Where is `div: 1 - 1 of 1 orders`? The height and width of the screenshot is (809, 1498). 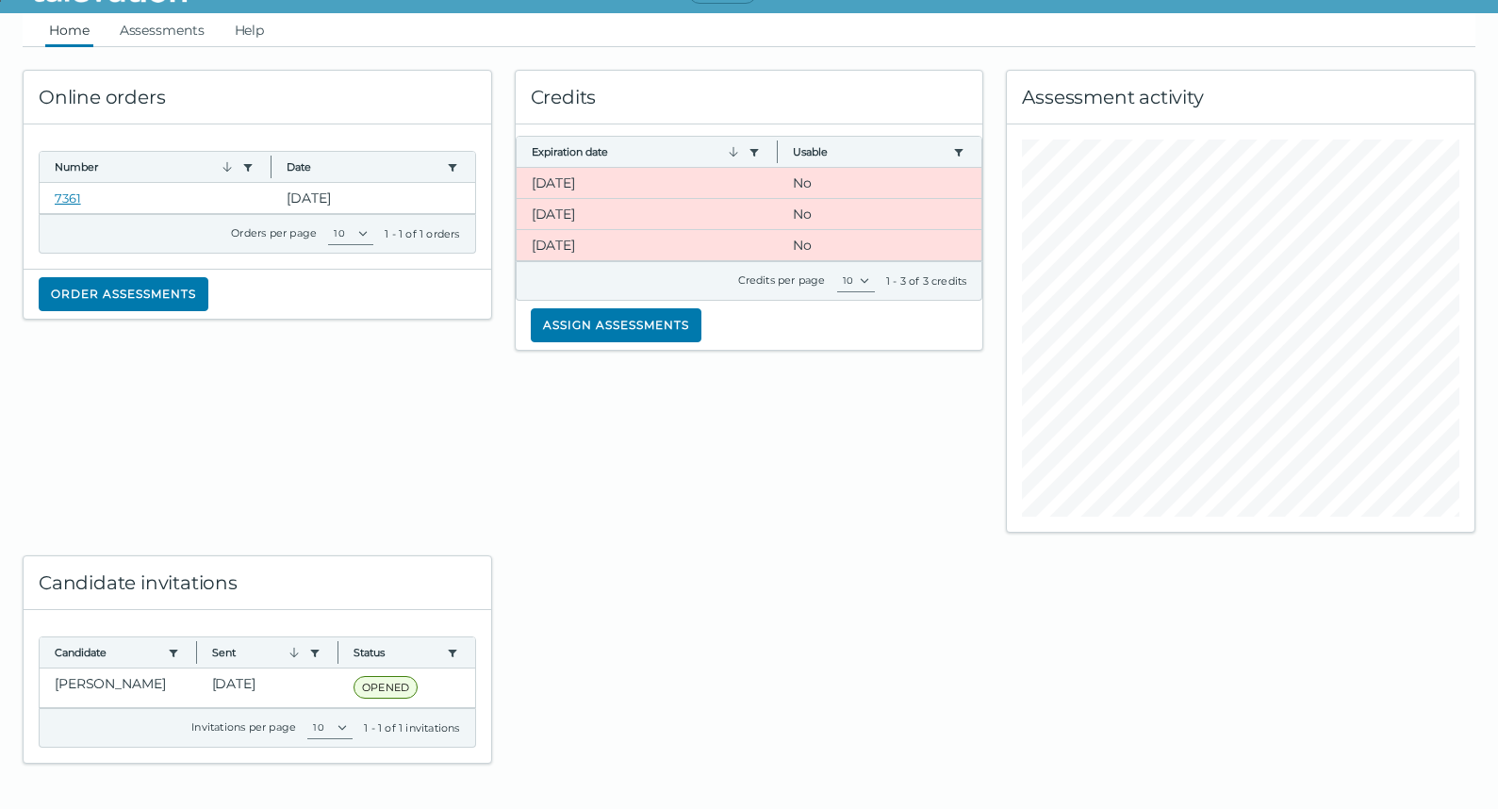
div: 1 - 1 of 1 orders is located at coordinates (421, 234).